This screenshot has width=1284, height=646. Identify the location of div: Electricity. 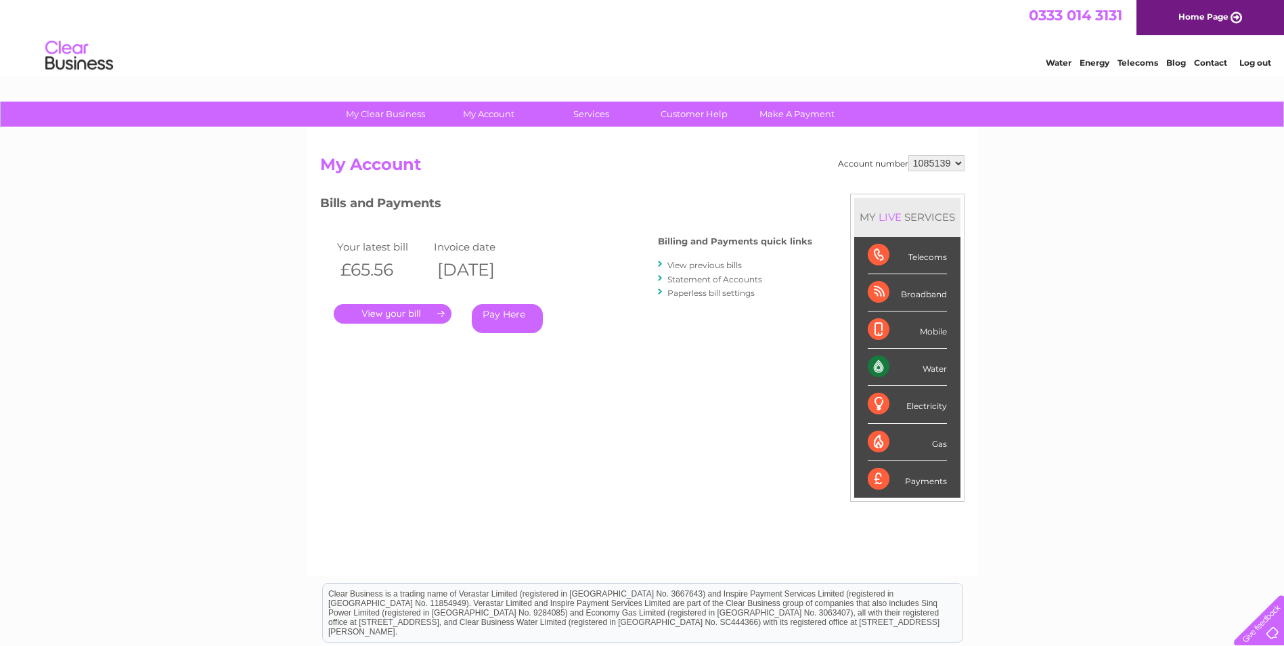
(907, 404).